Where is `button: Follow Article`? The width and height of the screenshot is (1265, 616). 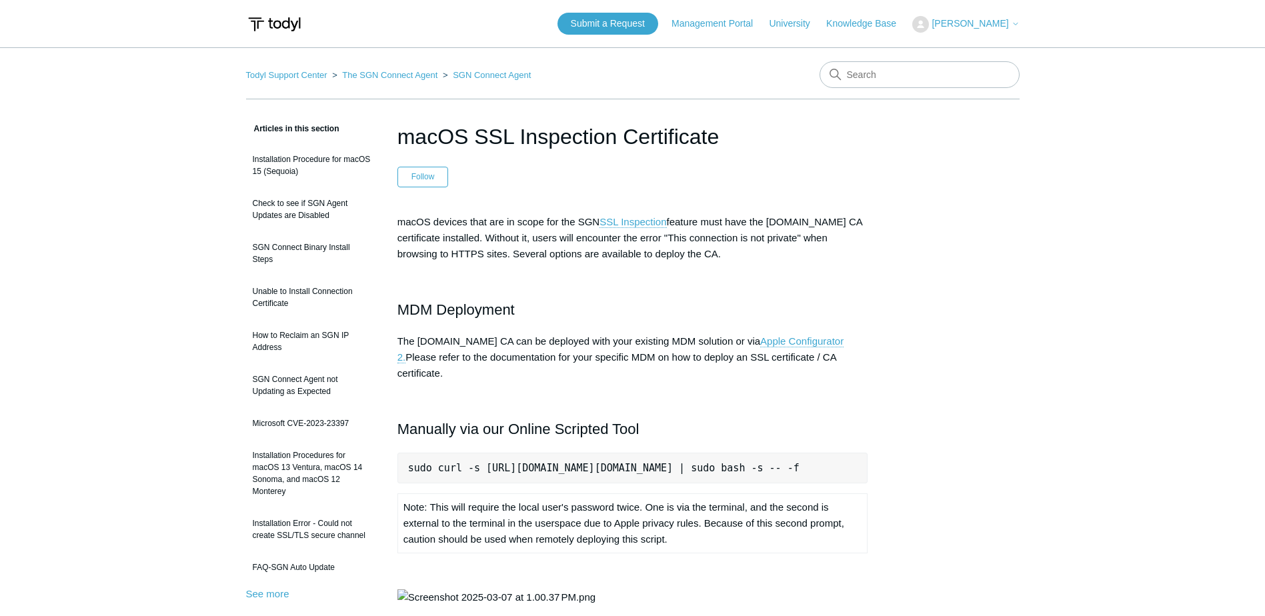 button: Follow Article is located at coordinates (423, 177).